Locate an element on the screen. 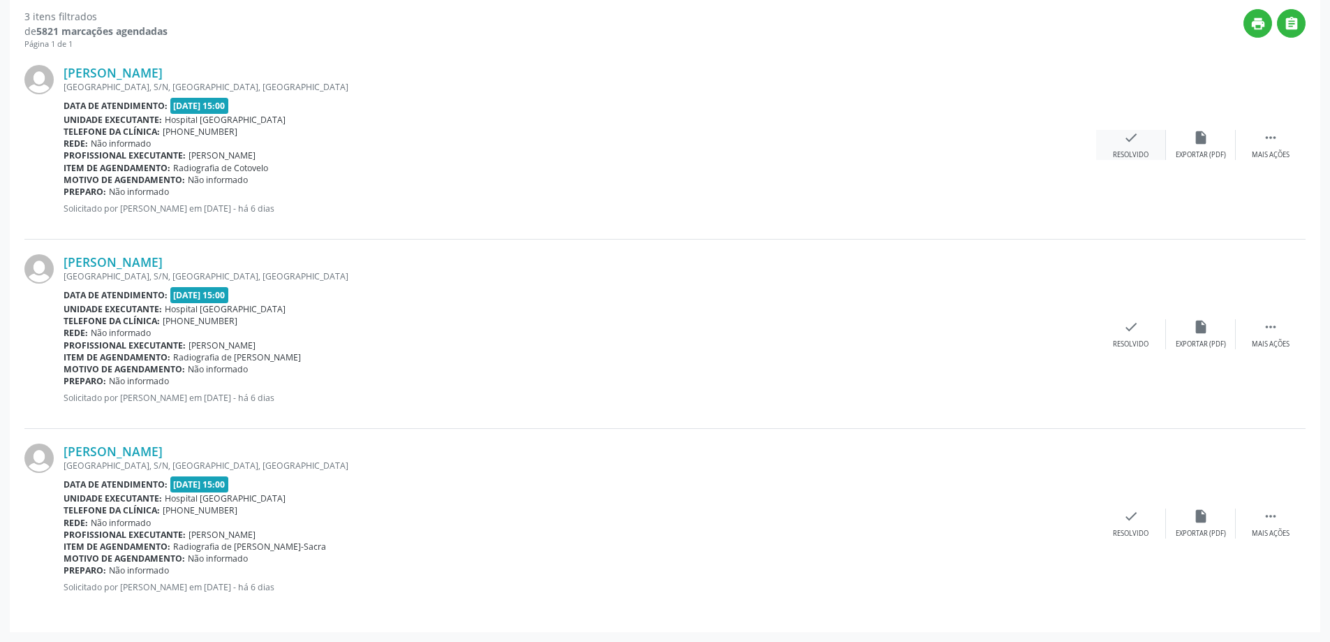 The width and height of the screenshot is (1330, 642). button: print is located at coordinates (1258, 23).